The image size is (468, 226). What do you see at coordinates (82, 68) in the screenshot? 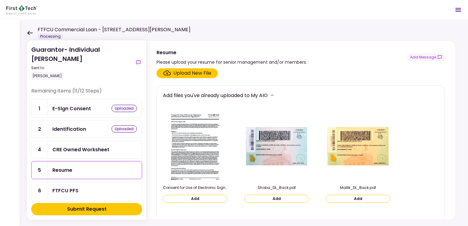
I see `div: Sent to:` at bounding box center [82, 68].